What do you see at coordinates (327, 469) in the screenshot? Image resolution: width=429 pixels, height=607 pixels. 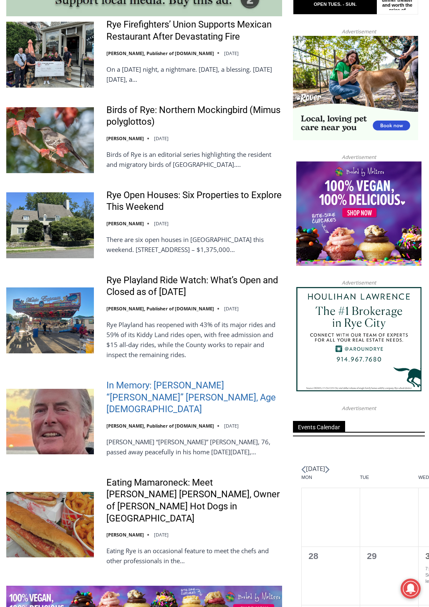 I see `a: Next month` at bounding box center [327, 469].